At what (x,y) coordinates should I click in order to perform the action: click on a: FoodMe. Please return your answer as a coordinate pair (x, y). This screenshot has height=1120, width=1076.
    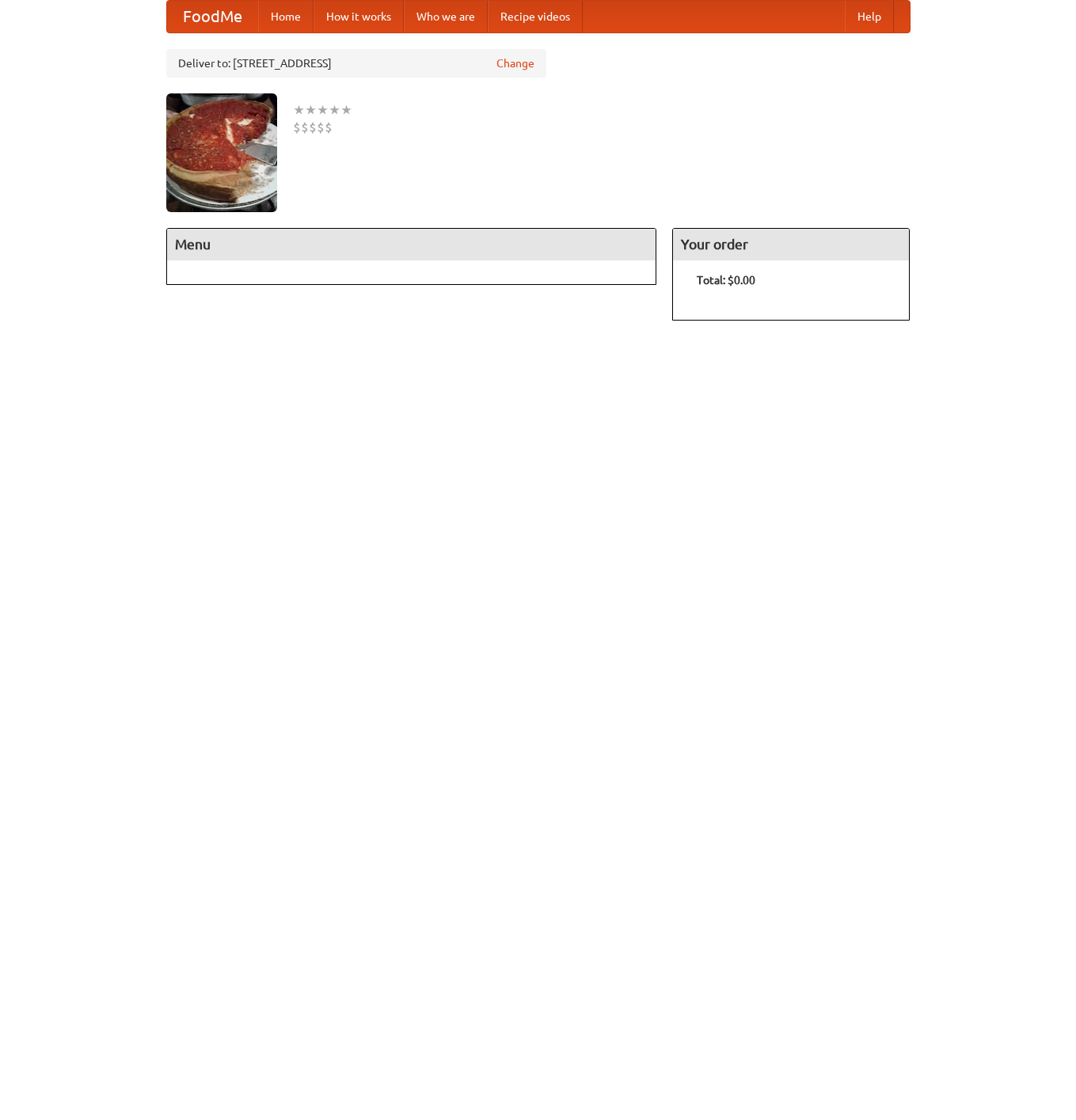
    Looking at the image, I should click on (213, 17).